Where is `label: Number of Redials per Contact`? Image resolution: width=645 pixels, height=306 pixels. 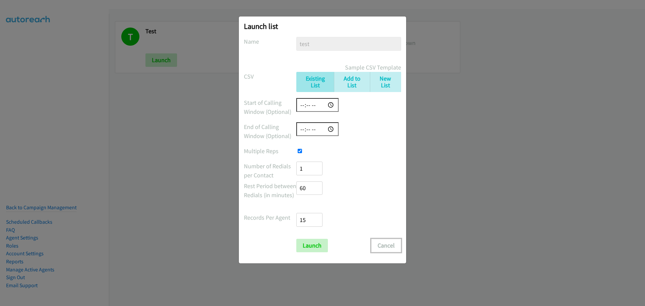
label: Number of Redials per Contact is located at coordinates (270, 171).